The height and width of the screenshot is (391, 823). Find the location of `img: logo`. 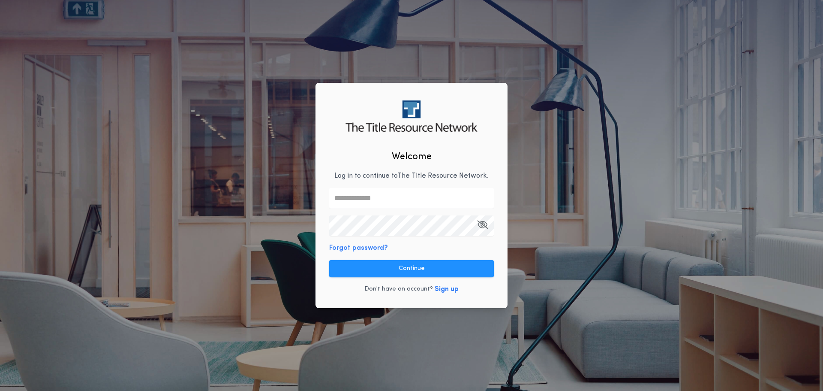

img: logo is located at coordinates (411, 116).